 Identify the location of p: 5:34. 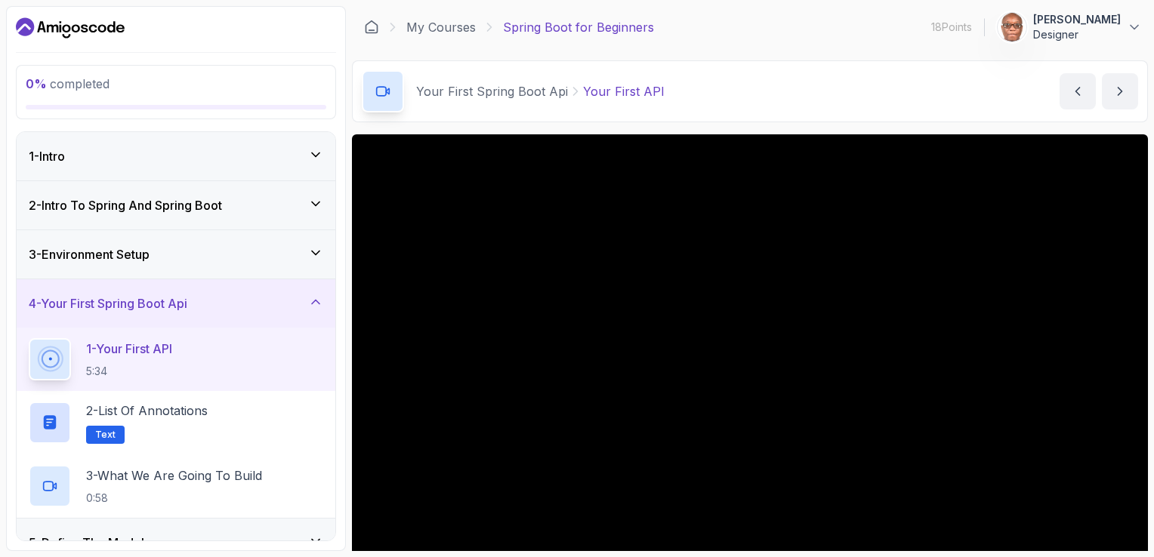
(129, 372).